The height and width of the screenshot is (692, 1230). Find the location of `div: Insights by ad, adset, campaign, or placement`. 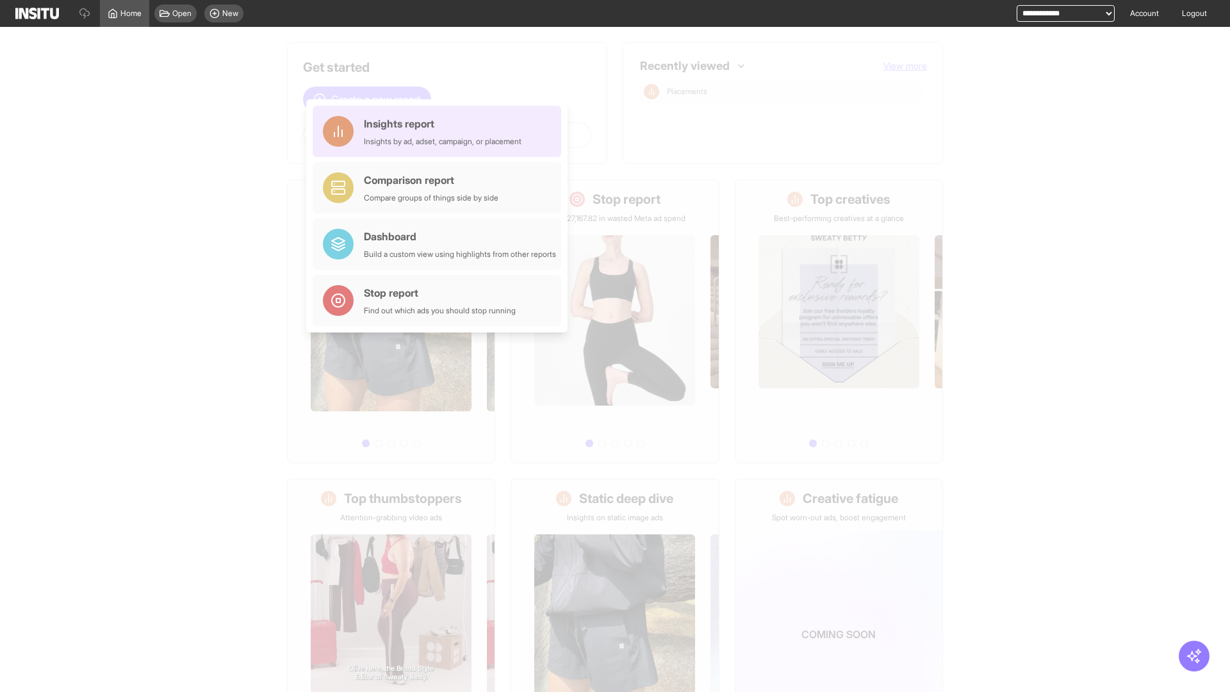

div: Insights by ad, adset, campaign, or placement is located at coordinates (443, 142).